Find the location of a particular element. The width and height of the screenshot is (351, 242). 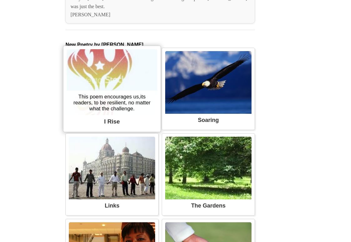

a: Poem Image This poem encourages us,its readers, to be resilient, no matter what the challenge. I ... is located at coordinates (112, 89).